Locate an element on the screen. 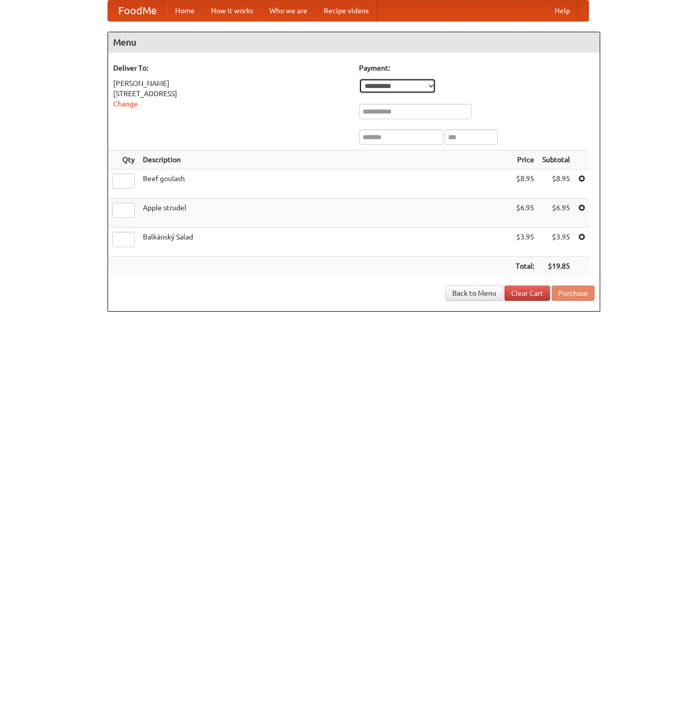 This screenshot has height=724, width=696. a: Help is located at coordinates (562, 11).